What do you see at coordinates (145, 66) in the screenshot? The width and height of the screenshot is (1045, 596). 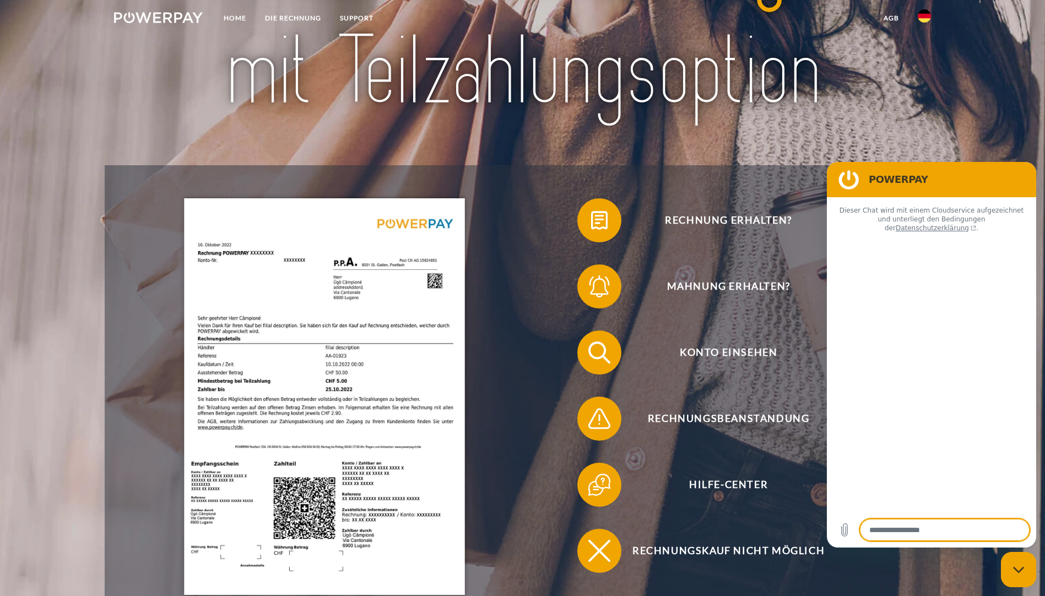 I see `svg: (wird in einer neuen Registerkarte geöffnet)` at bounding box center [145, 66].